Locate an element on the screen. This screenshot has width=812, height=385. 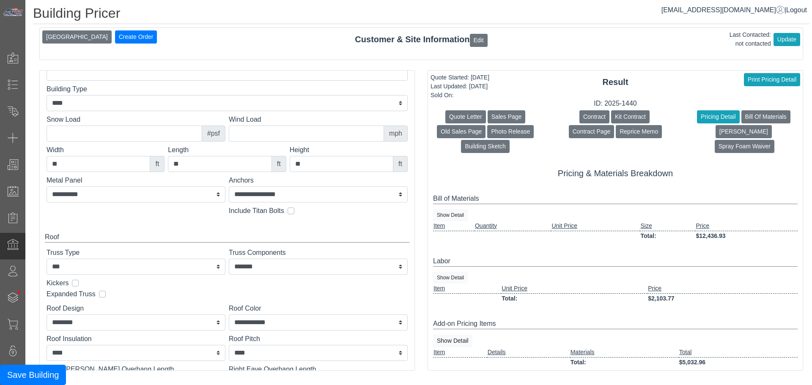
label: Right Eave Overhang Length is located at coordinates (318, 370).